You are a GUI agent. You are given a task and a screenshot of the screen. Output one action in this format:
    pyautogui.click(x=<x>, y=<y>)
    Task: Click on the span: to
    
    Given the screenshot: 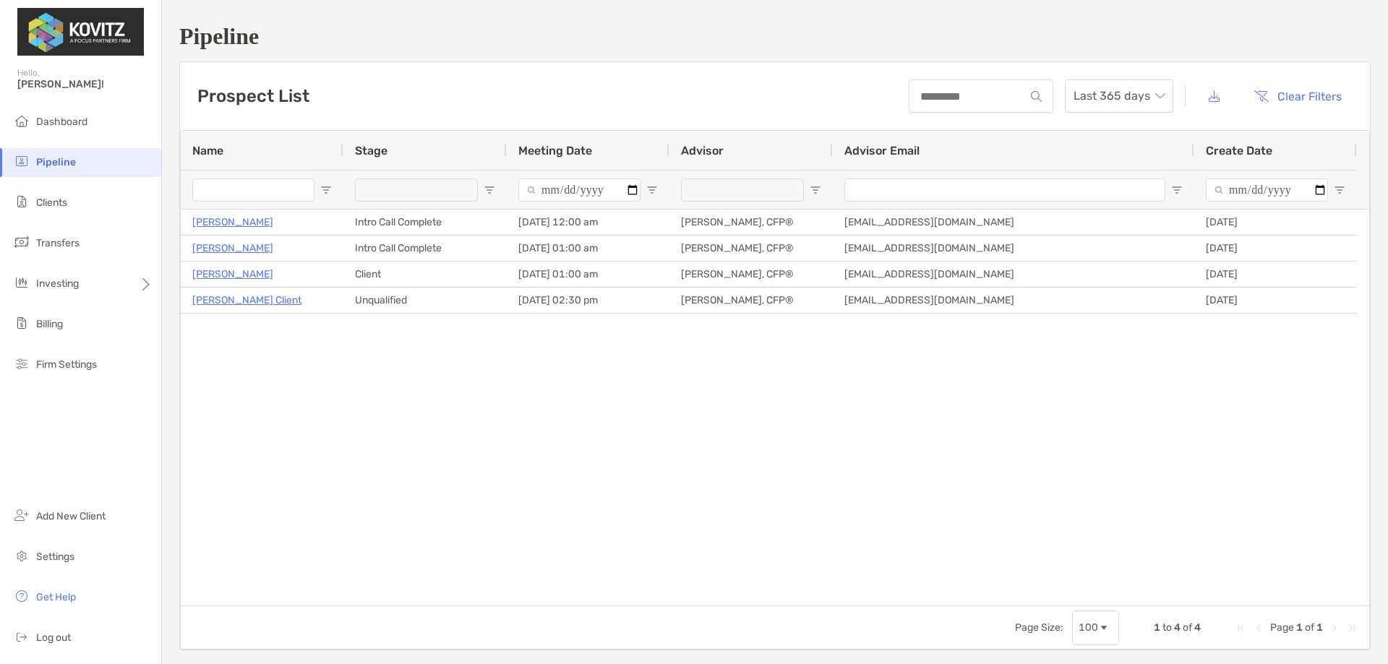 What is the action you would take?
    pyautogui.click(x=1167, y=627)
    